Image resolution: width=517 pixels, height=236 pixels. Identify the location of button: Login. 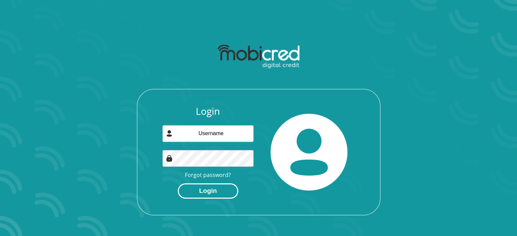
(208, 191).